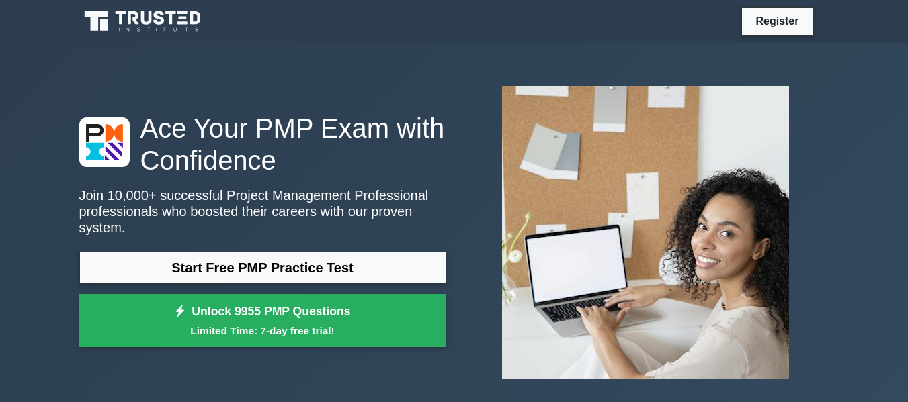  I want to click on p: Join 10,000+ successful Project Management Professional professionals who boosted their careers w..., so click(263, 212).